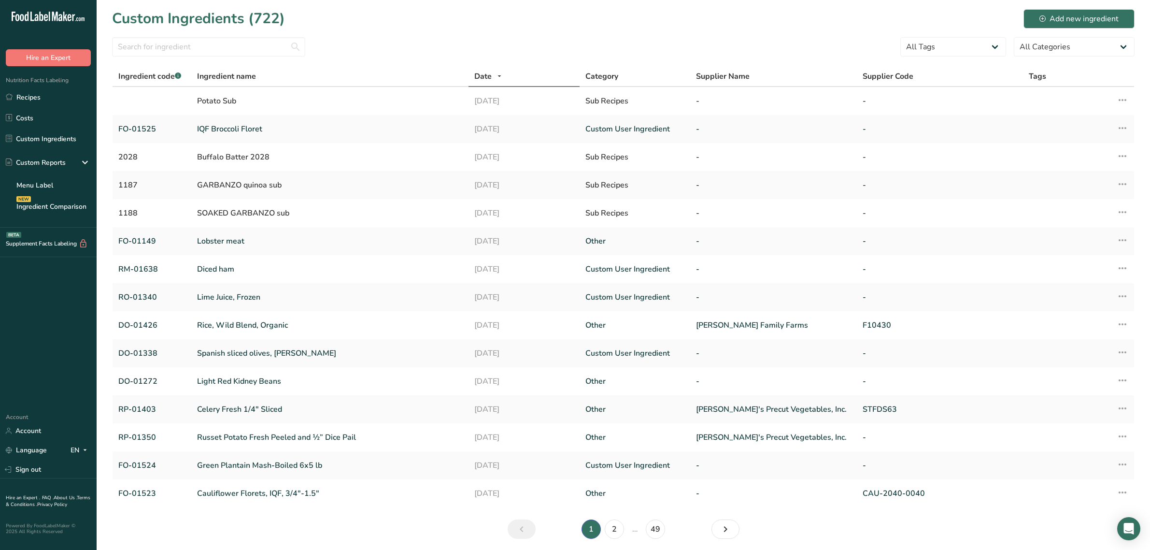  Describe the element at coordinates (227, 76) in the screenshot. I see `span: Ingredient name` at that location.